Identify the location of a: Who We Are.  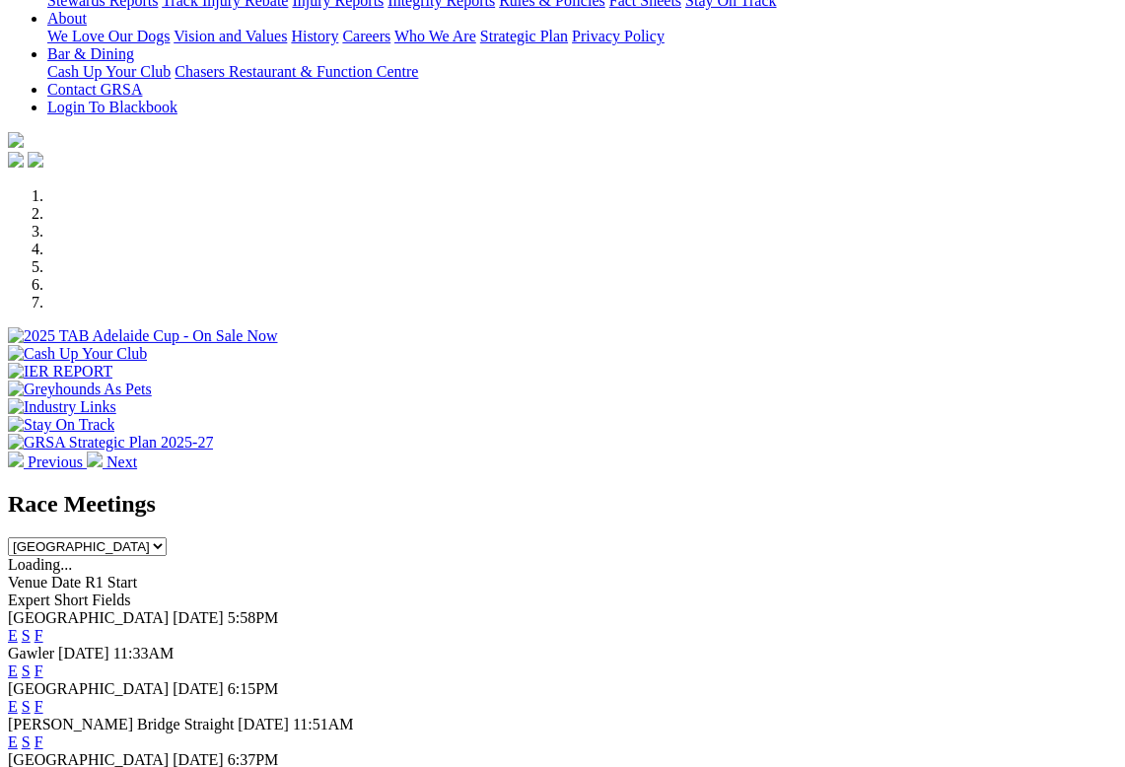
(435, 35).